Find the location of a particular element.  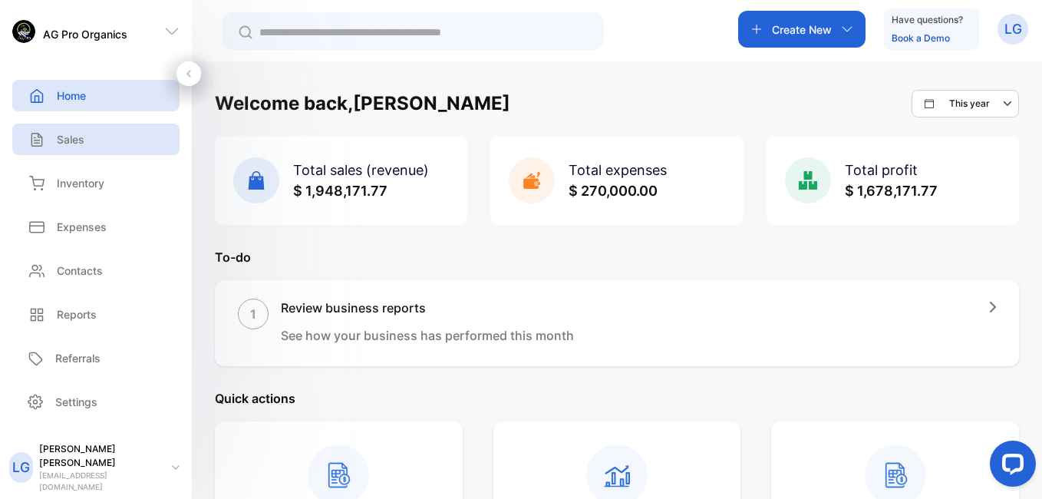

p: To-do is located at coordinates (617, 257).